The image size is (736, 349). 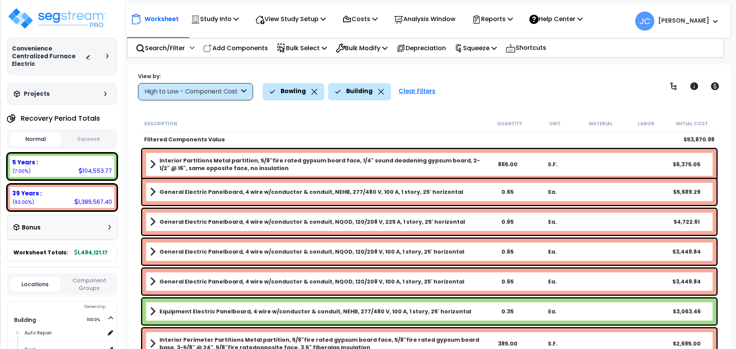 I want to click on img: logo_pro_r.png, so click(x=57, y=18).